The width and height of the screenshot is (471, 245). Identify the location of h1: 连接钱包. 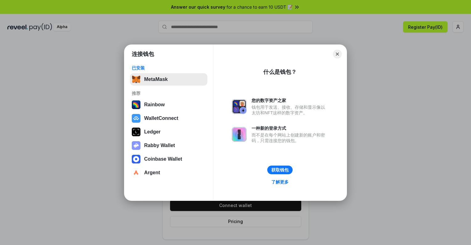
(143, 54).